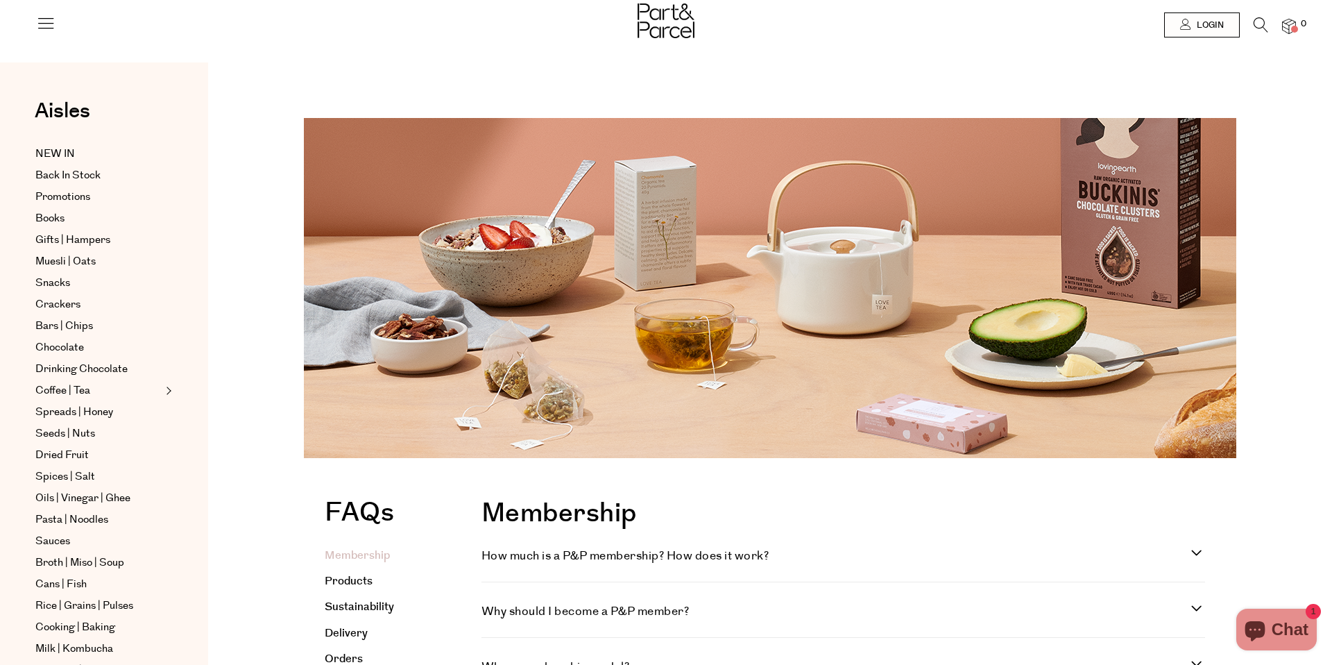 The height and width of the screenshot is (665, 1332). Describe the element at coordinates (1277, 631) in the screenshot. I see `inbox-online-store-chat: Shopify online store chat` at that location.